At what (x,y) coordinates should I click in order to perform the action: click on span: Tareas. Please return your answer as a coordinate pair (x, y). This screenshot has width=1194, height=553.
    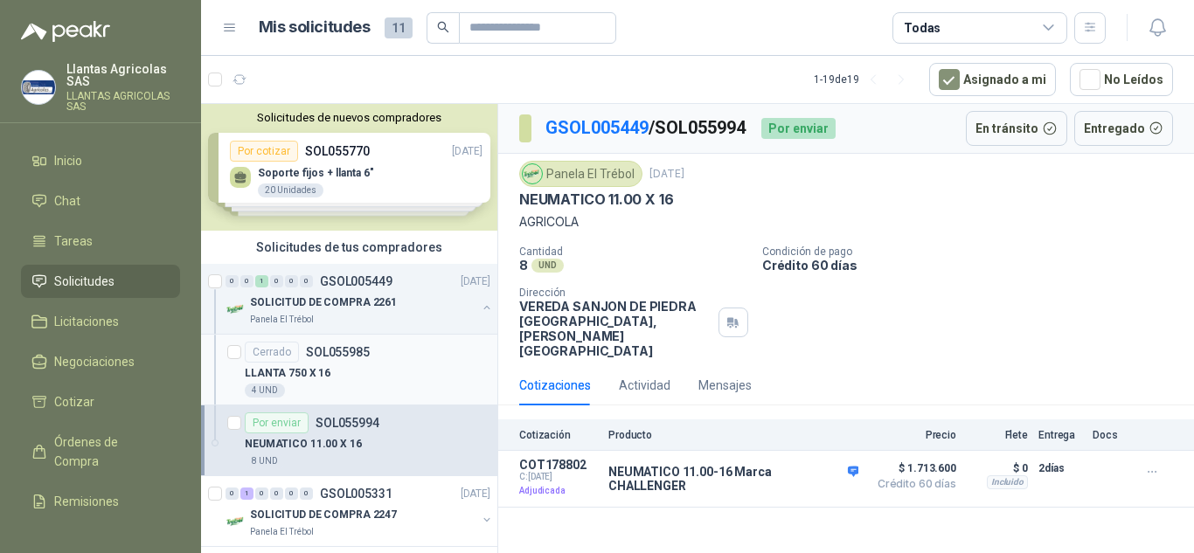
    Looking at the image, I should click on (73, 241).